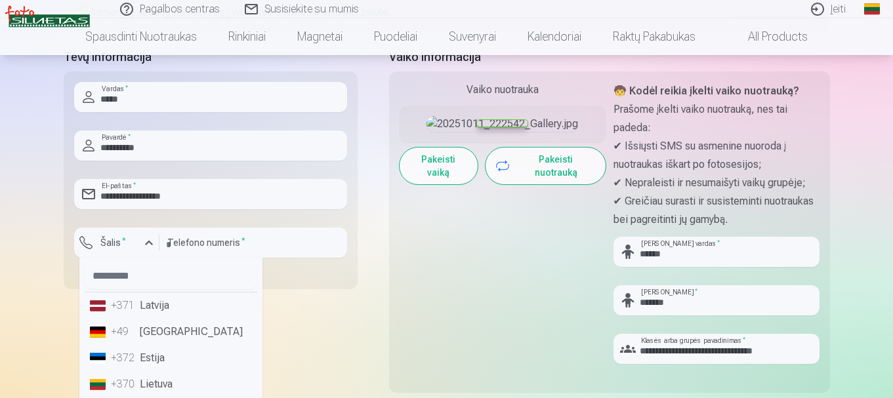  Describe the element at coordinates (320, 37) in the screenshot. I see `a: Magnetai` at that location.